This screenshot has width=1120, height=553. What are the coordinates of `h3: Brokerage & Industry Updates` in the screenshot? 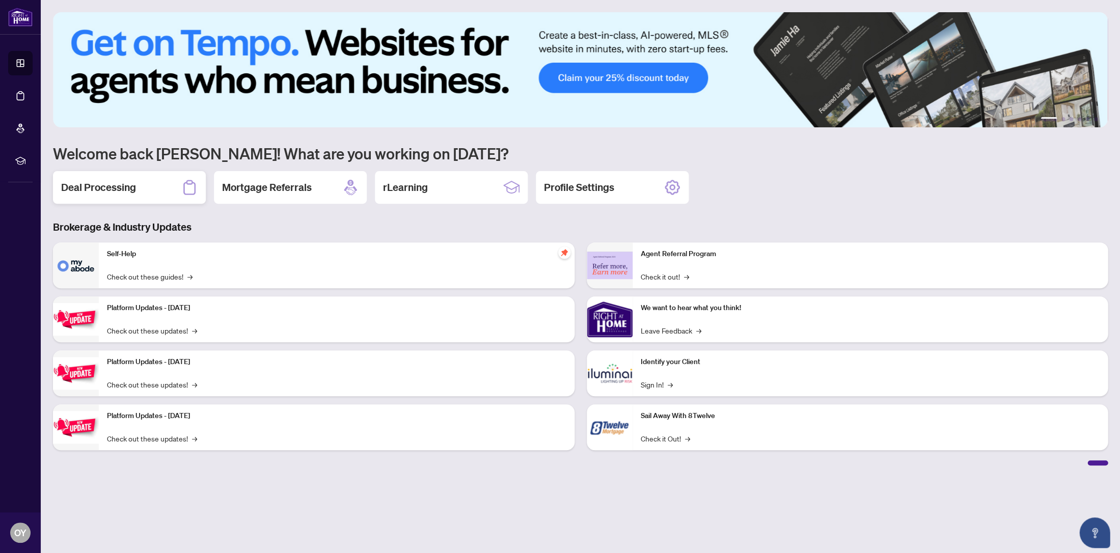 It's located at (580, 227).